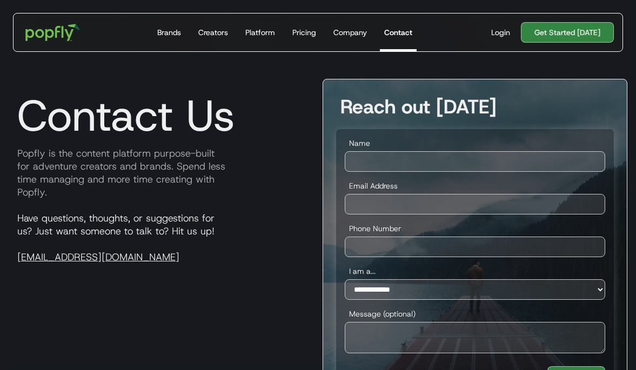  Describe the element at coordinates (213, 32) in the screenshot. I see `div: Creators` at that location.